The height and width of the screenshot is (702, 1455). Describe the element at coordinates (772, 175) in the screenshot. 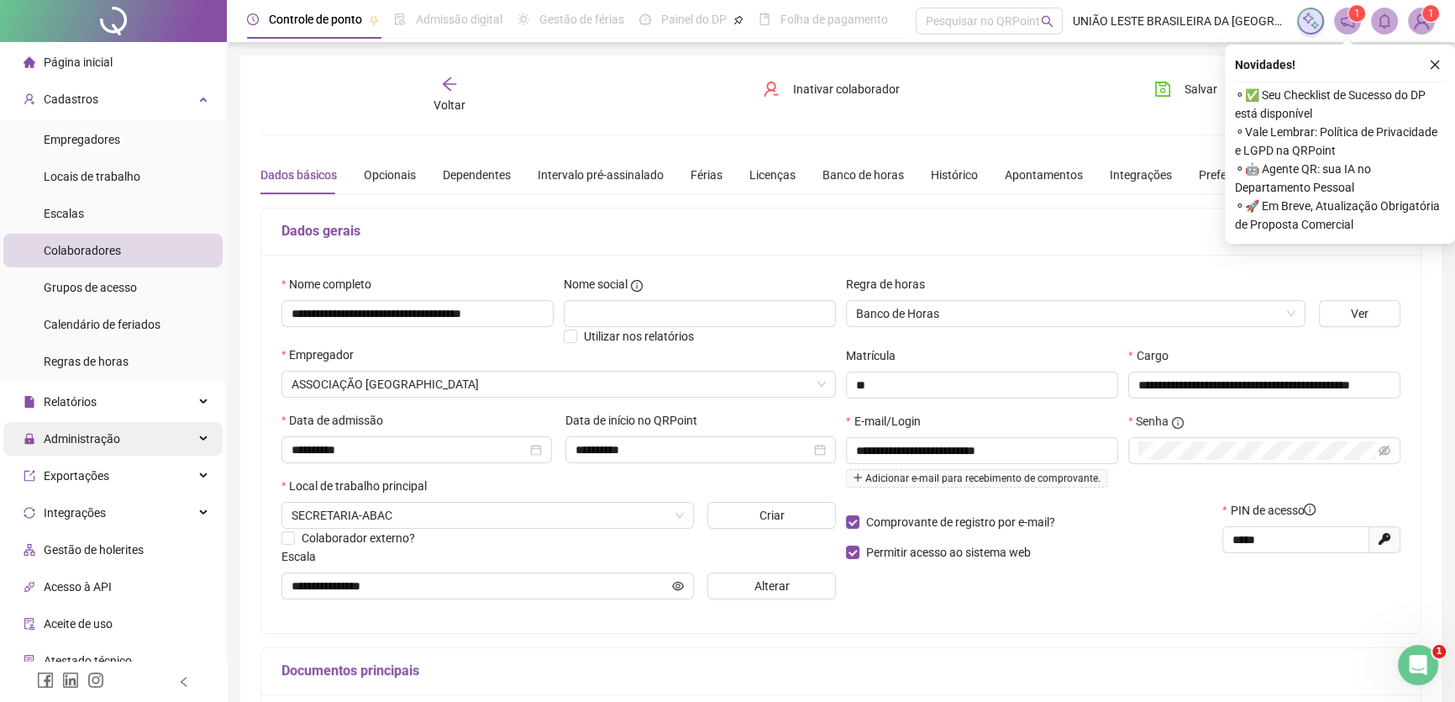

I see `div: Licenças` at that location.